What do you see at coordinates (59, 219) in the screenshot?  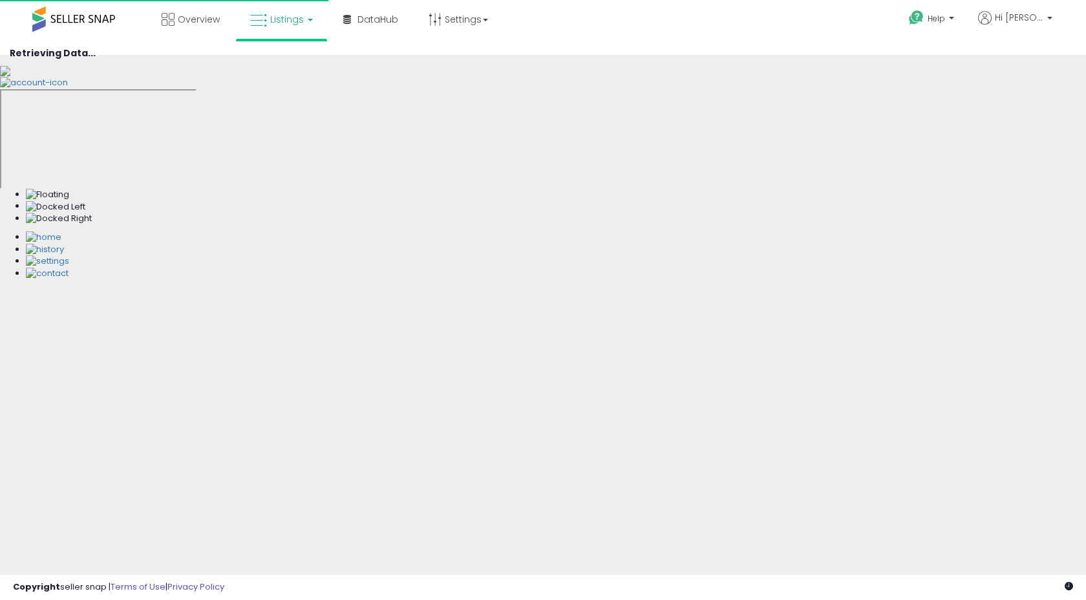 I see `img: Docked Right` at bounding box center [59, 219].